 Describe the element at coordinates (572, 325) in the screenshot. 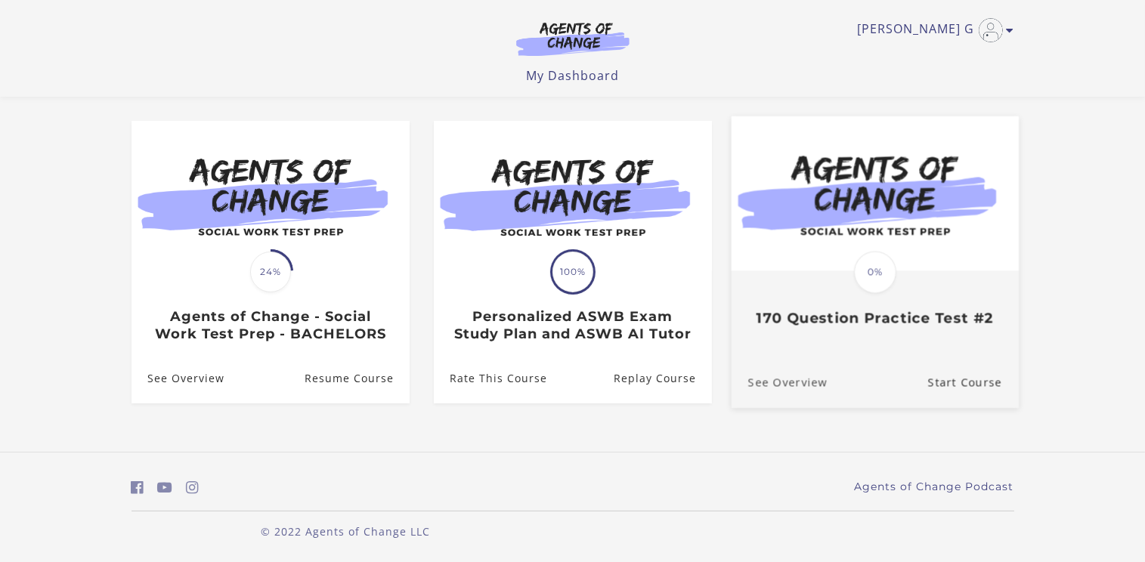

I see `h3: Personalized ASWB Exam Study Plan and ASWB AI Tutor` at that location.